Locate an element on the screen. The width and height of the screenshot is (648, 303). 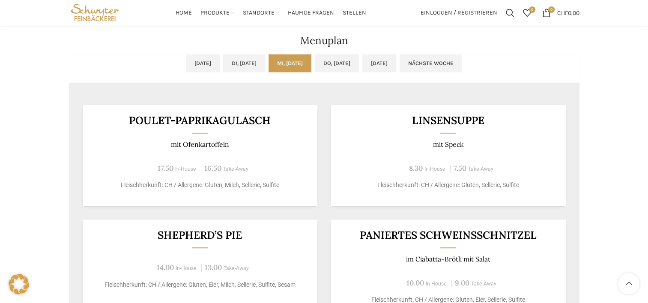
span: CHF is located at coordinates (562, 12).